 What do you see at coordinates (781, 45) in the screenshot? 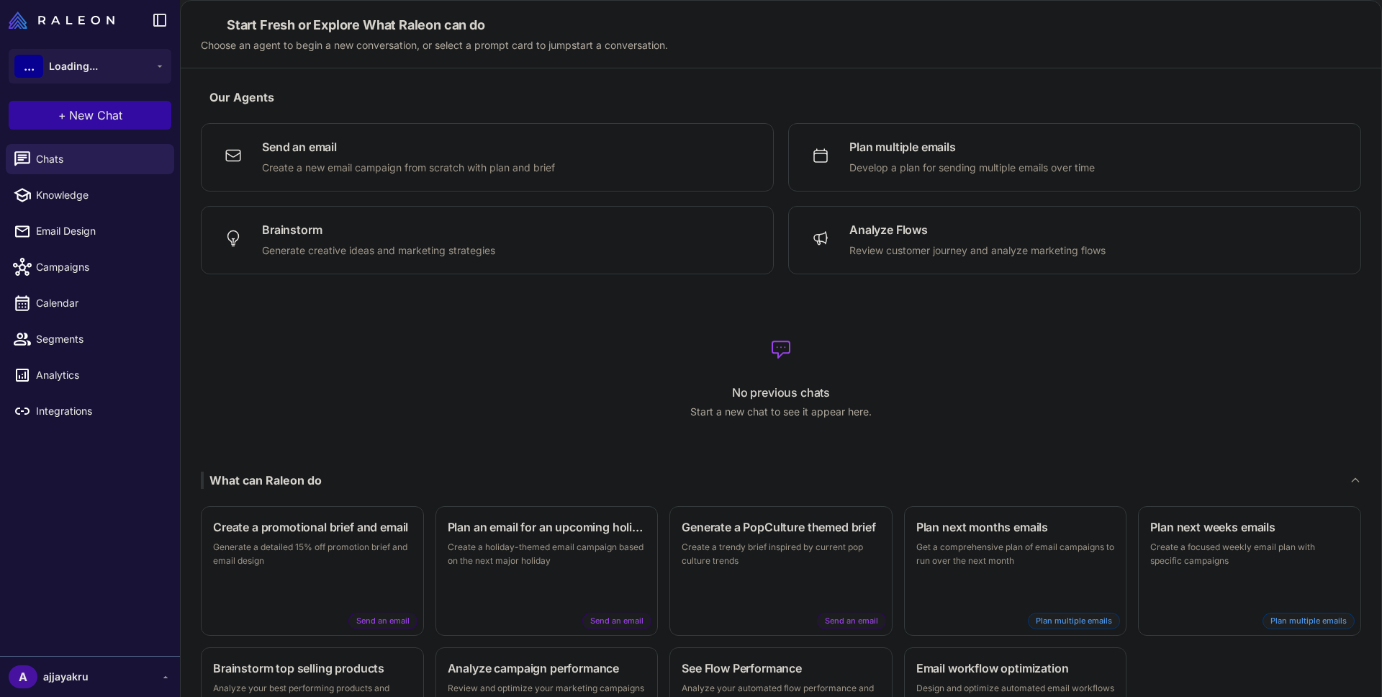
I see `p: Choose an agent to begin a new conversation, or select a prompt card to jumpstart a conversation.` at bounding box center [781, 45].